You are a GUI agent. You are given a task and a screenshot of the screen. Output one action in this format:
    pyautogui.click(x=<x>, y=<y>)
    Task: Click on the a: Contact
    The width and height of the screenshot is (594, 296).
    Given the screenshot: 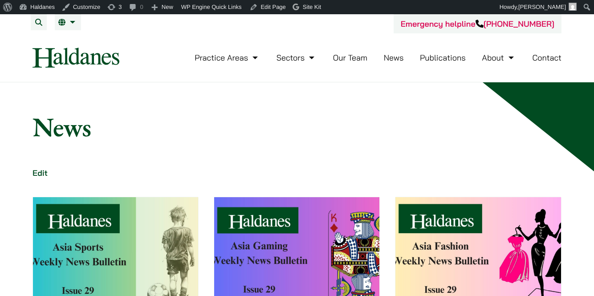 What is the action you would take?
    pyautogui.click(x=547, y=57)
    